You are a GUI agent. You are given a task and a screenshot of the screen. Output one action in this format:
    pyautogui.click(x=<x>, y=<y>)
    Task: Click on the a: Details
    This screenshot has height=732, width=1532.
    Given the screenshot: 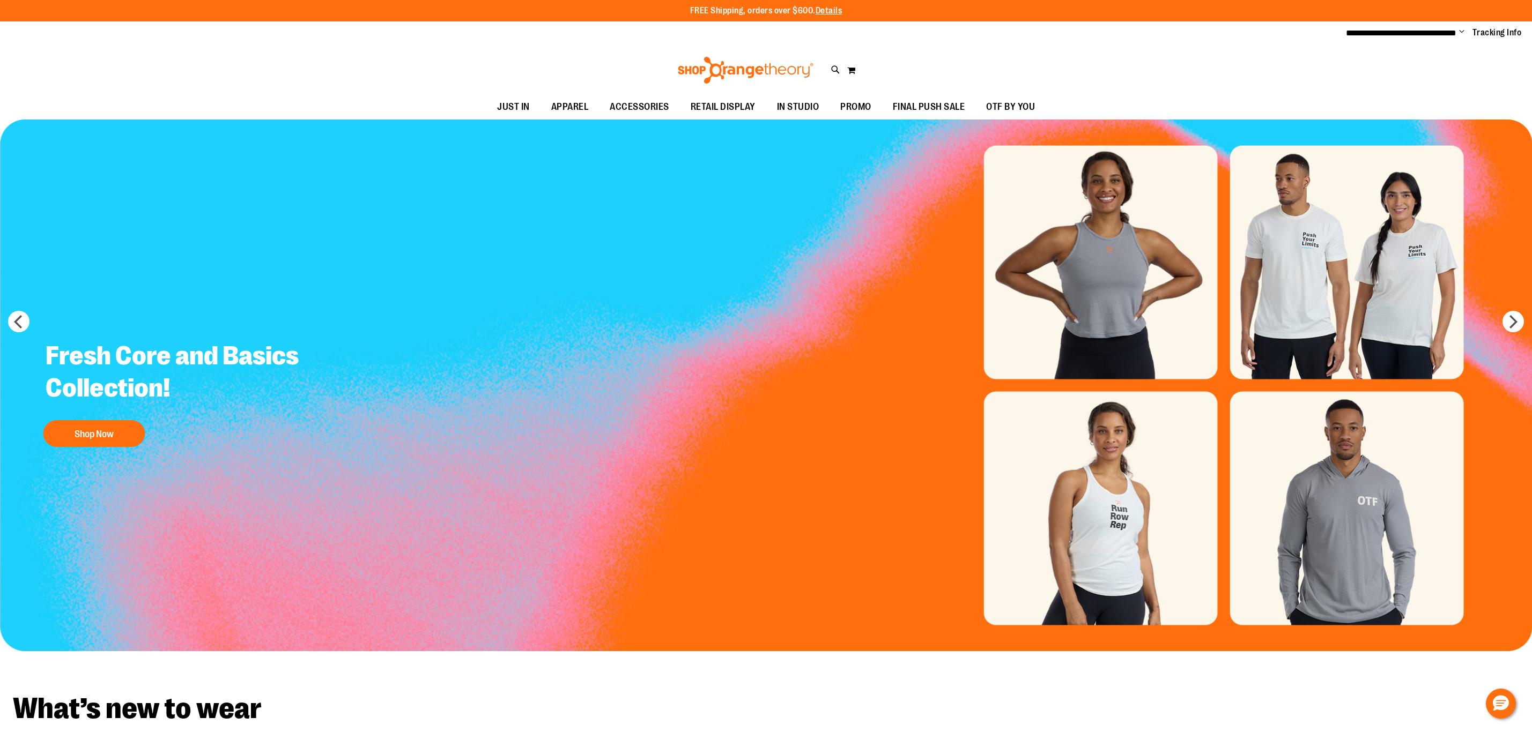 What is the action you would take?
    pyautogui.click(x=829, y=11)
    